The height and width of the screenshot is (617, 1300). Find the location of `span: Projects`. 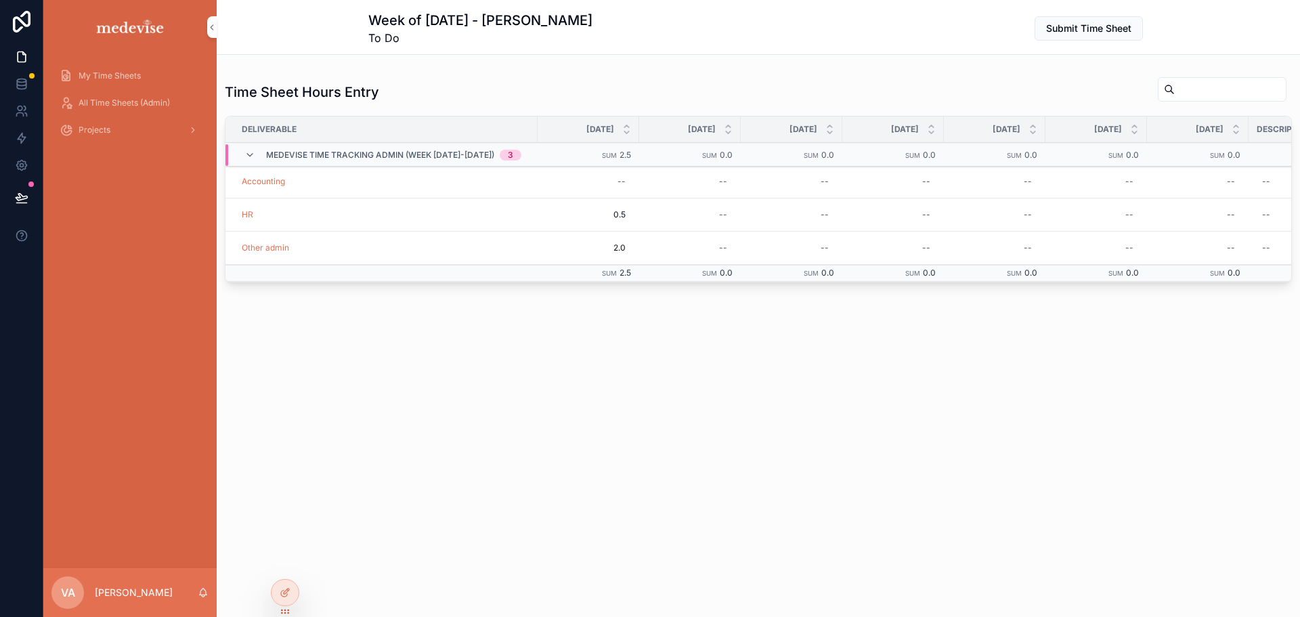

span: Projects is located at coordinates (94, 130).